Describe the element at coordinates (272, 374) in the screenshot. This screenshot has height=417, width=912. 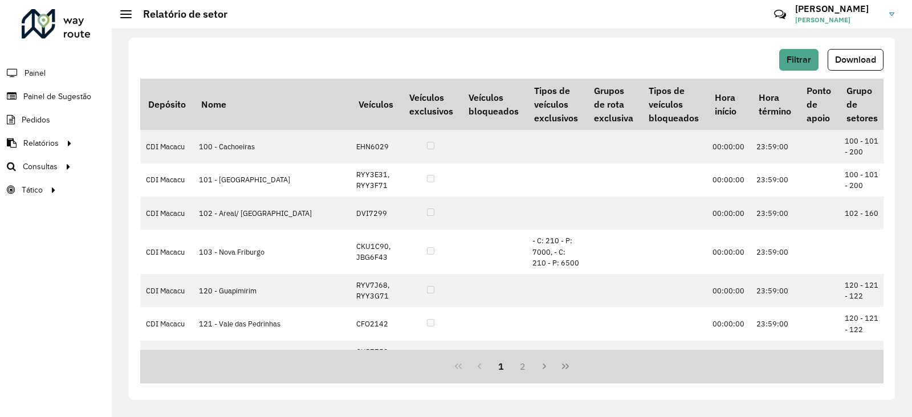
I see `td: 122 - Magé` at that location.